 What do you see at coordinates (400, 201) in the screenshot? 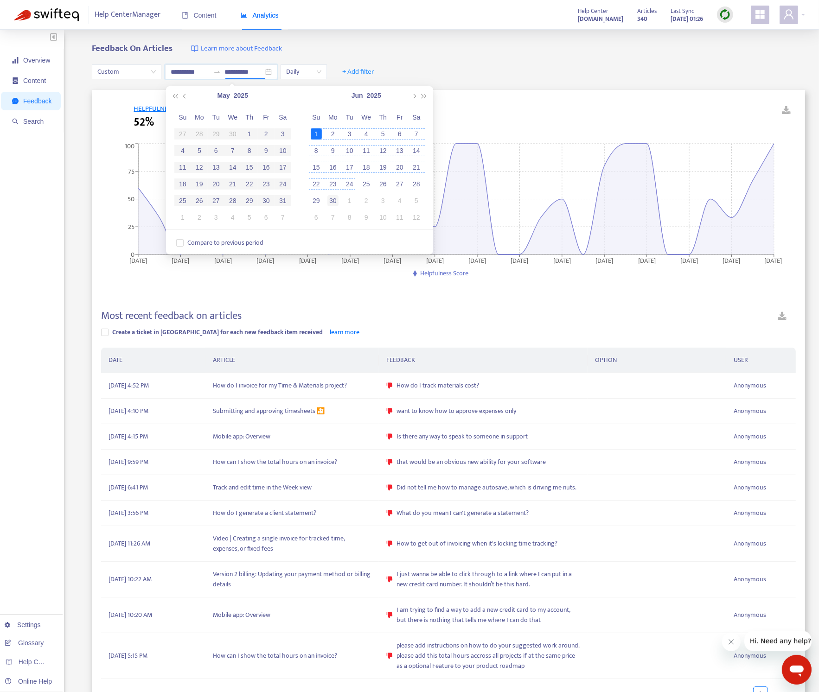
I see `div: 4` at bounding box center [400, 201].